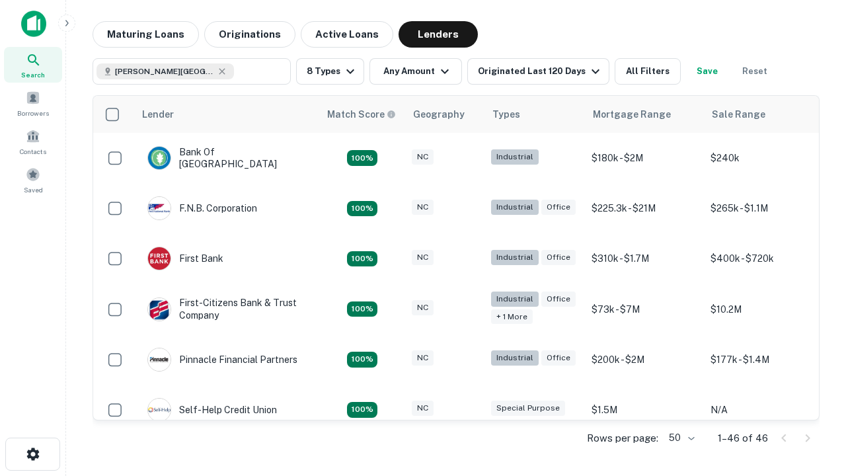  I want to click on td: $400k - $720k, so click(763, 258).